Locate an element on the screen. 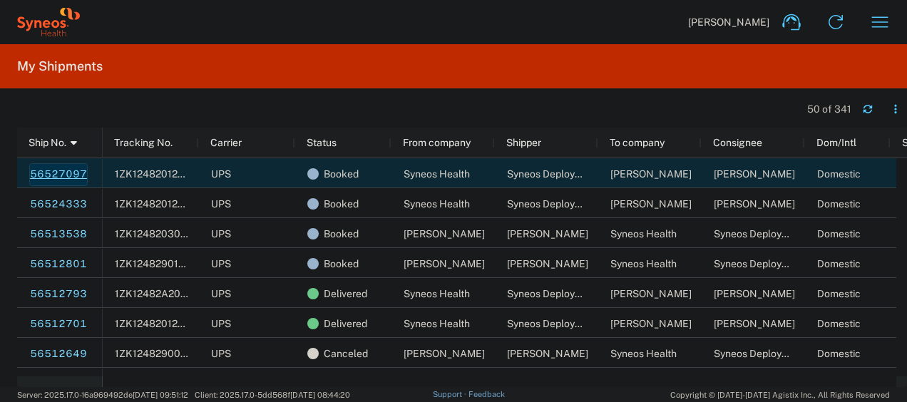  a: 56512701 is located at coordinates (59, 325).